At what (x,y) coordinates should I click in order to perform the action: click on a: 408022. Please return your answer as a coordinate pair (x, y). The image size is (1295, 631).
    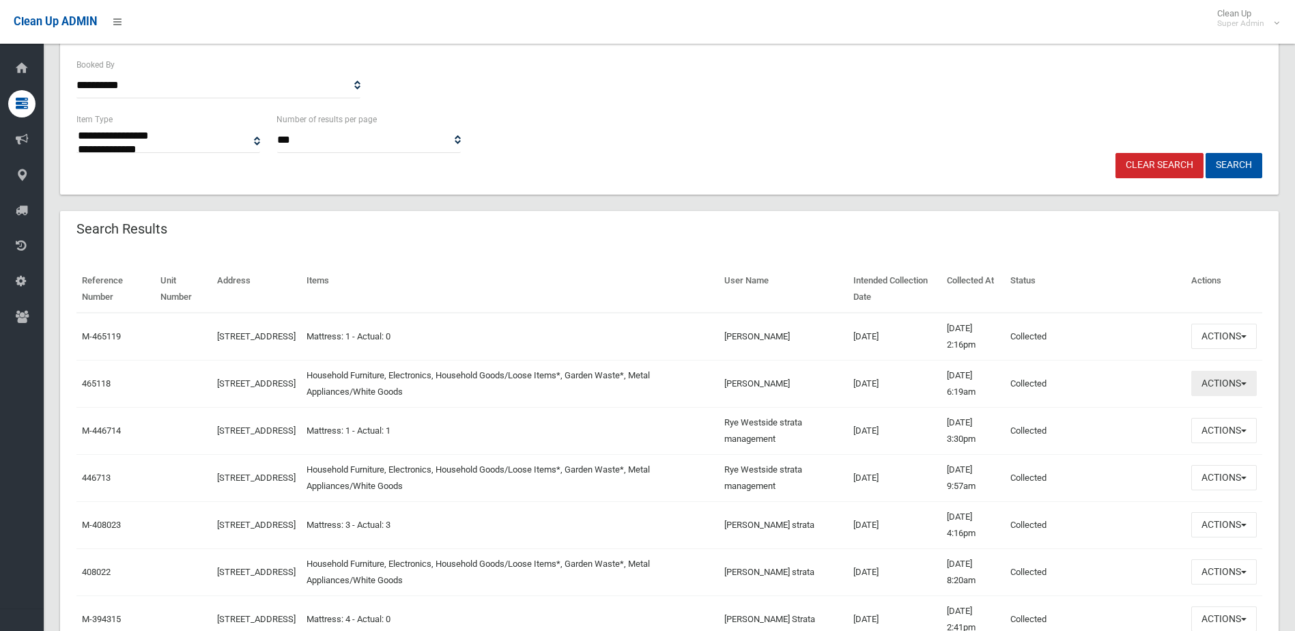
    Looking at the image, I should click on (96, 572).